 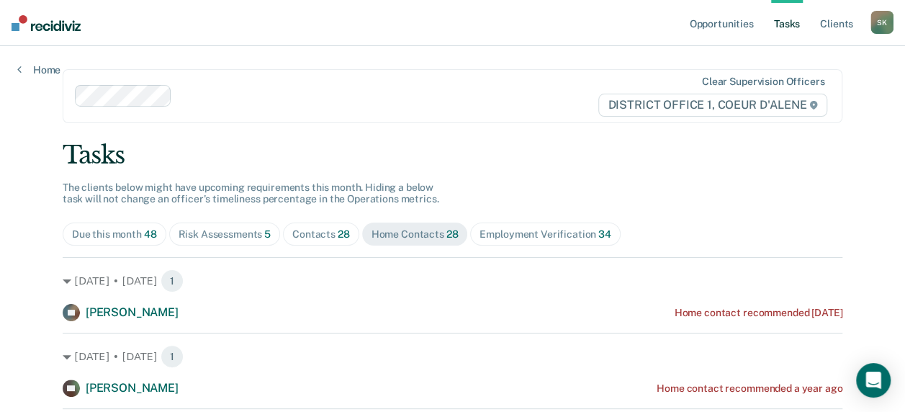 I want to click on div: S K, so click(x=882, y=22).